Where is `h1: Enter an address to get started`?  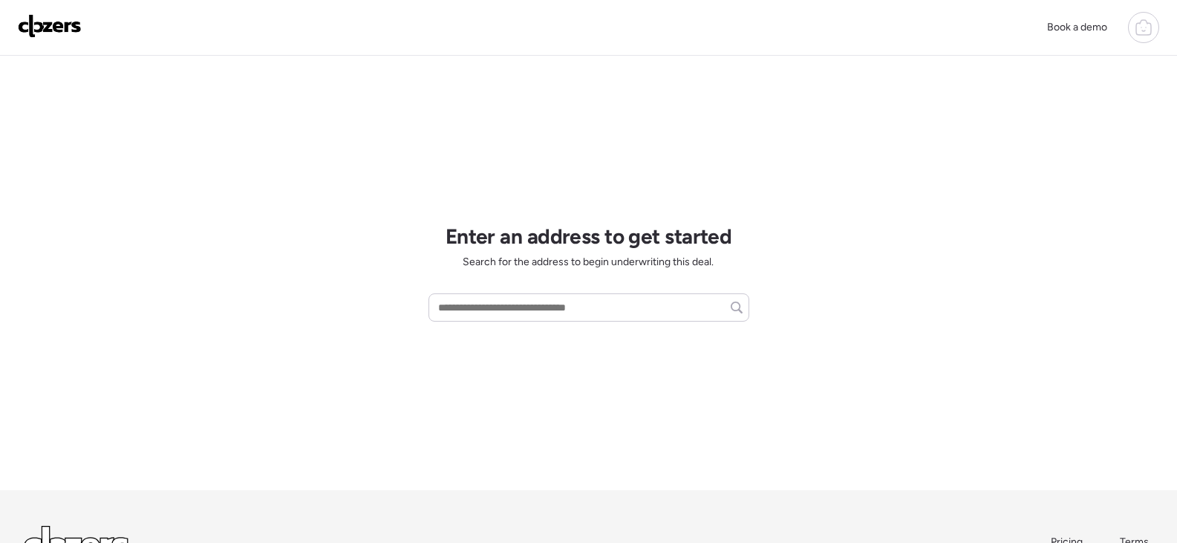 h1: Enter an address to get started is located at coordinates (589, 236).